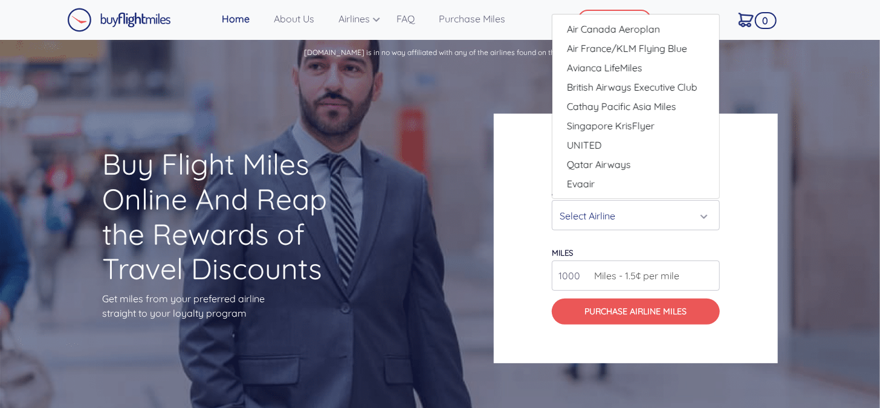 This screenshot has height=408, width=880. I want to click on span: Qatar Airways, so click(599, 164).